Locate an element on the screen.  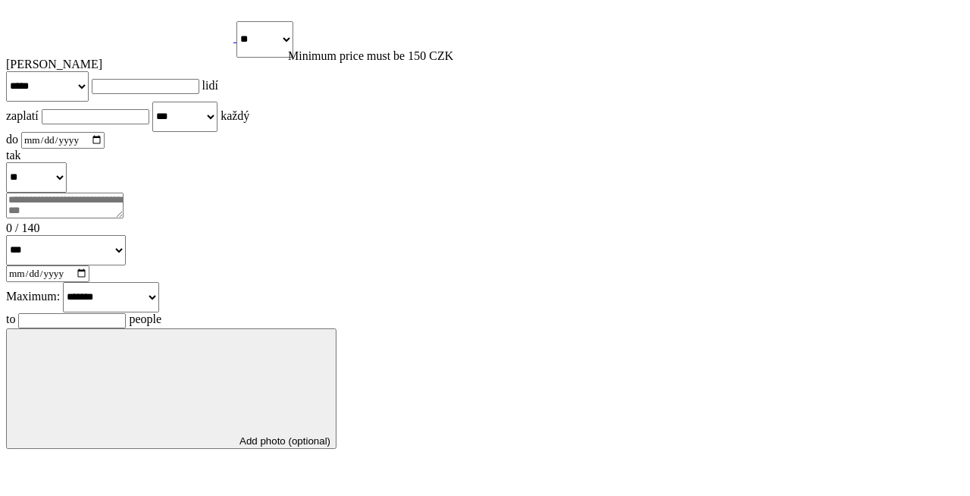
div: 0 / 140 is located at coordinates (485, 228).